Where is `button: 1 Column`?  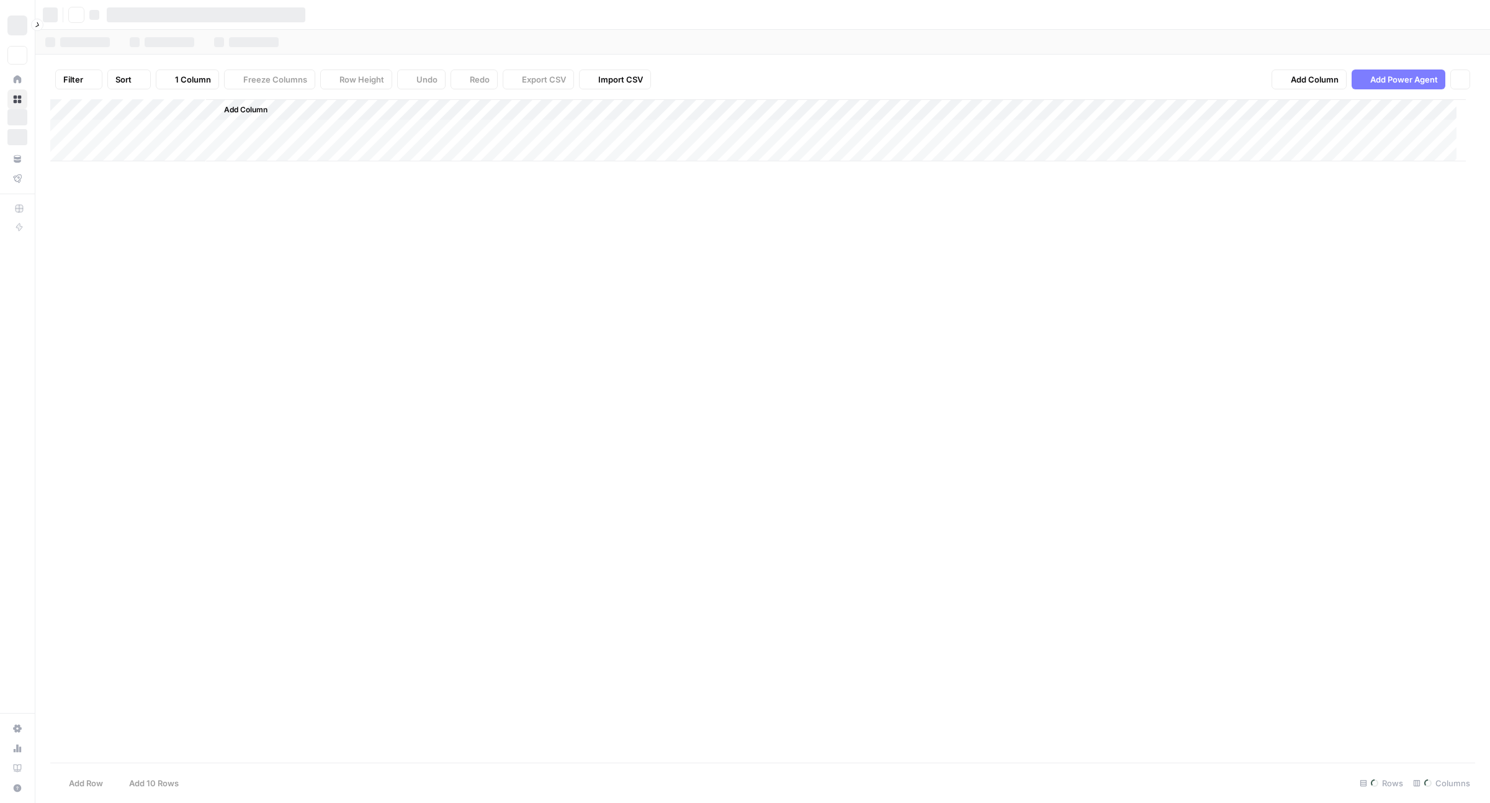
button: 1 Column is located at coordinates (187, 79).